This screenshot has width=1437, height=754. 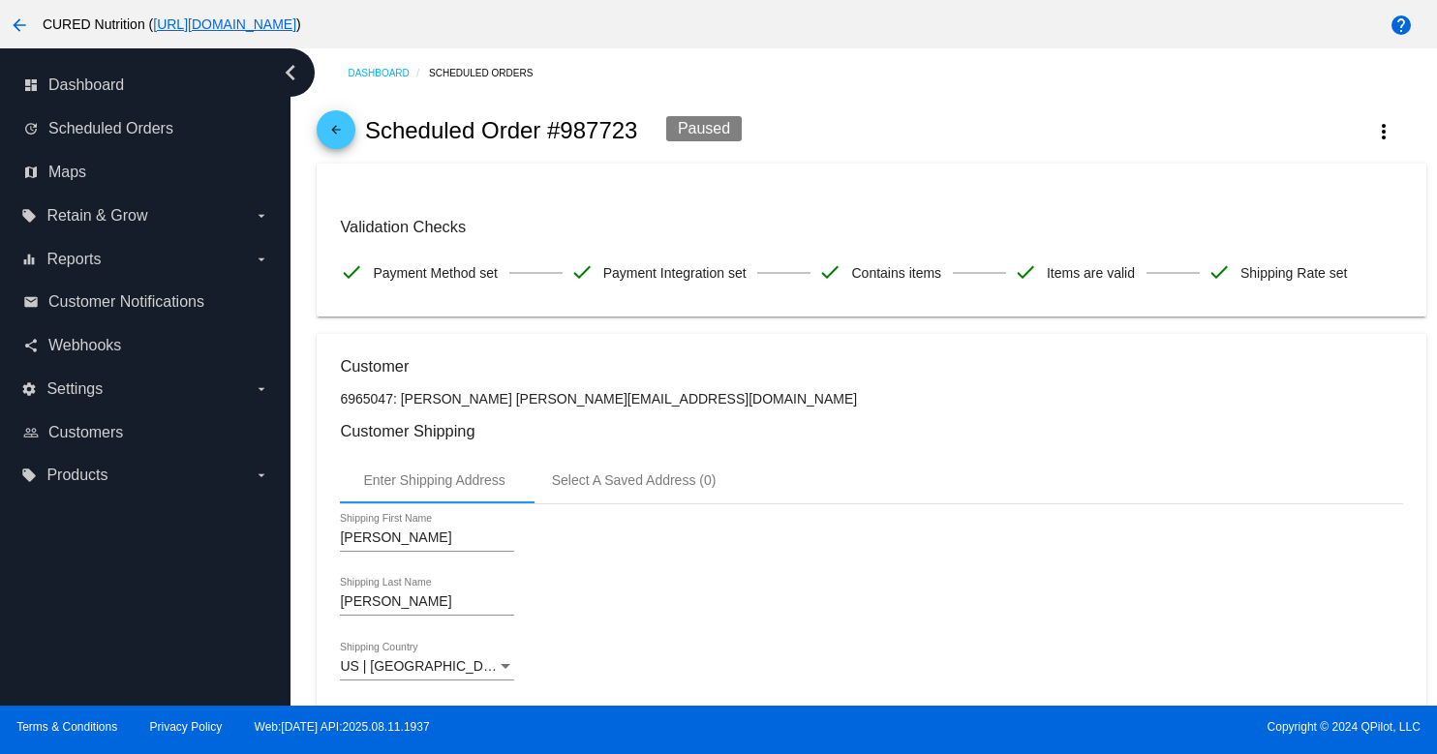 I want to click on a: Scheduled Orders, so click(x=489, y=73).